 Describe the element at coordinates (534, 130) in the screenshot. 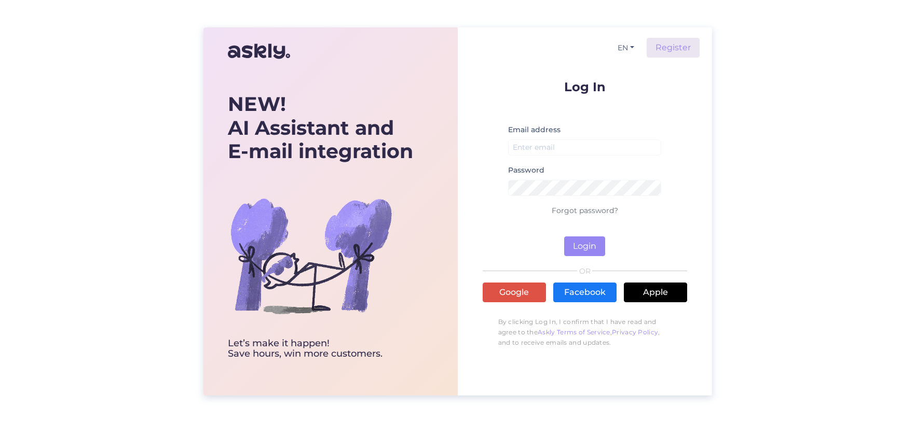

I see `label: Email address` at that location.